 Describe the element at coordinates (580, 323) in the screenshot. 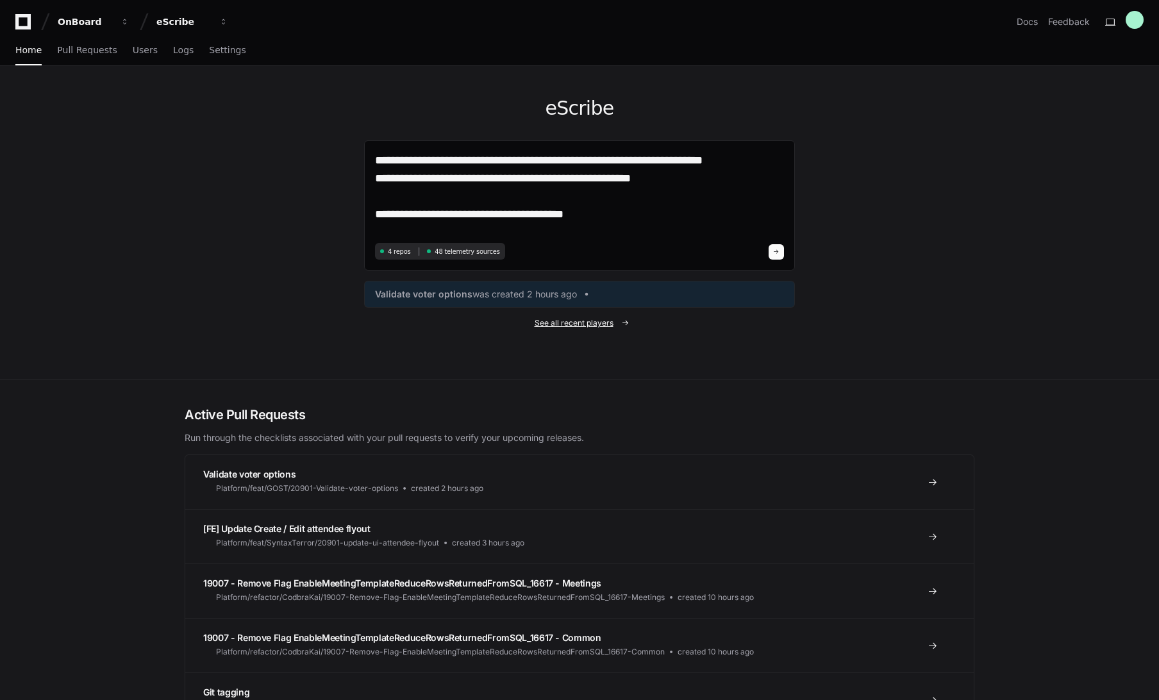

I see `a: See all recent players` at that location.